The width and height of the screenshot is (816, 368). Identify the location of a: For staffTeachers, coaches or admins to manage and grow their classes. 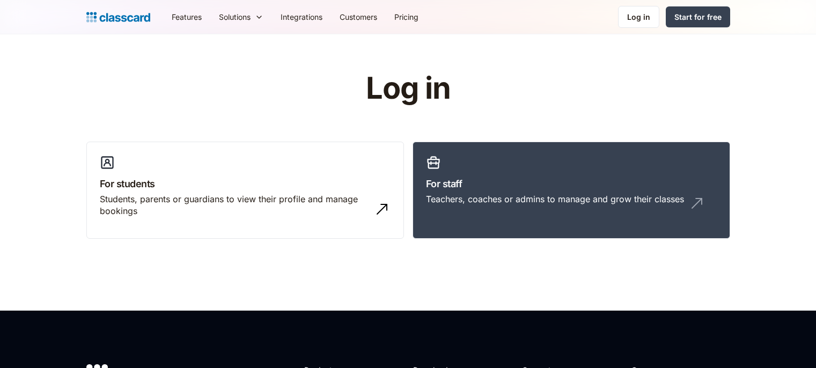
(572, 191).